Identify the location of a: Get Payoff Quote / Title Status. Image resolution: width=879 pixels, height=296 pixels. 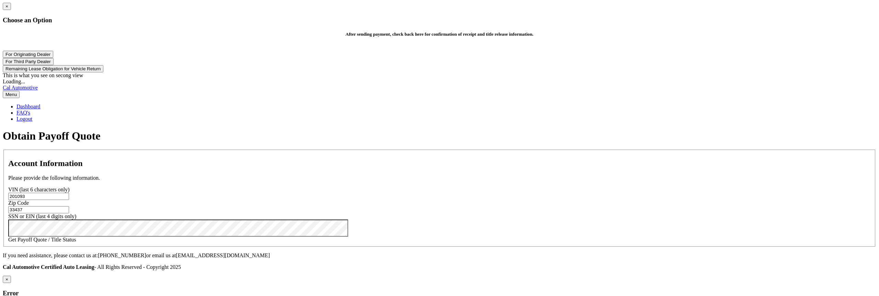
(42, 240).